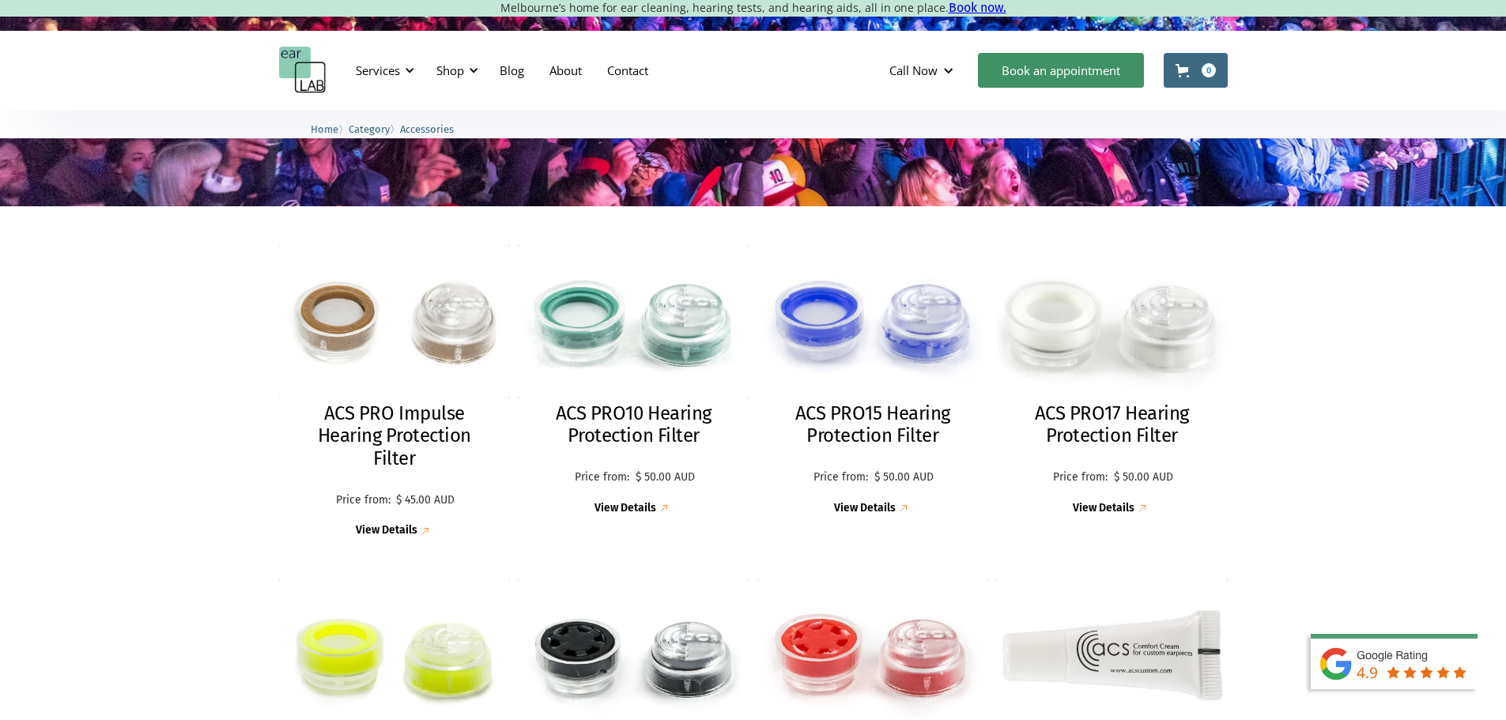 The image size is (1506, 720). I want to click on h2: ACS PRO17 Hearing Protection Filter, so click(1112, 425).